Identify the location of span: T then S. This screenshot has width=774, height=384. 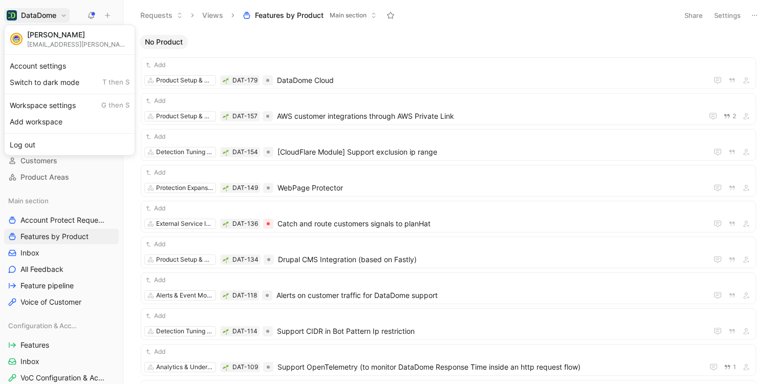
(116, 82).